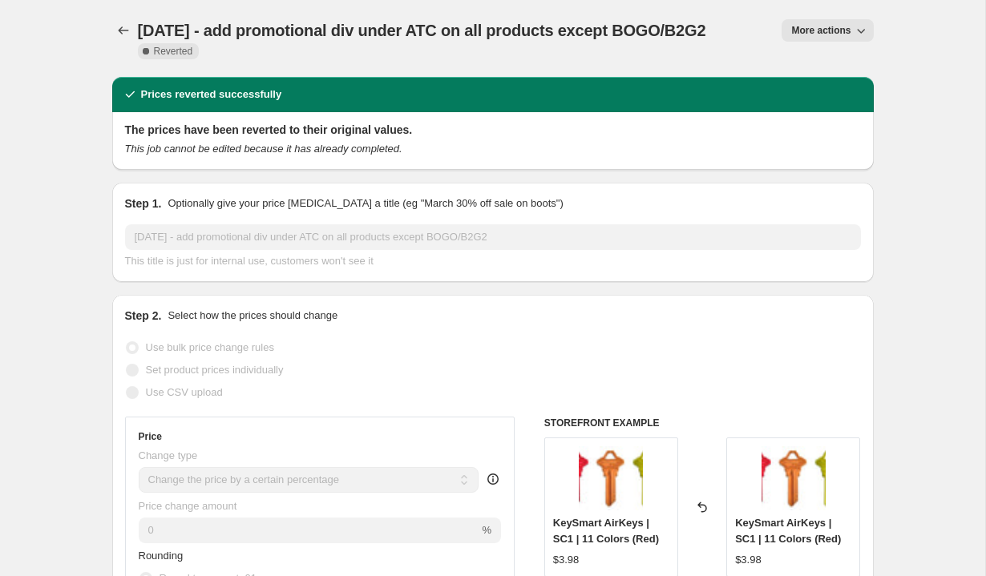  What do you see at coordinates (827, 30) in the screenshot?
I see `button: More actions` at bounding box center [827, 30].